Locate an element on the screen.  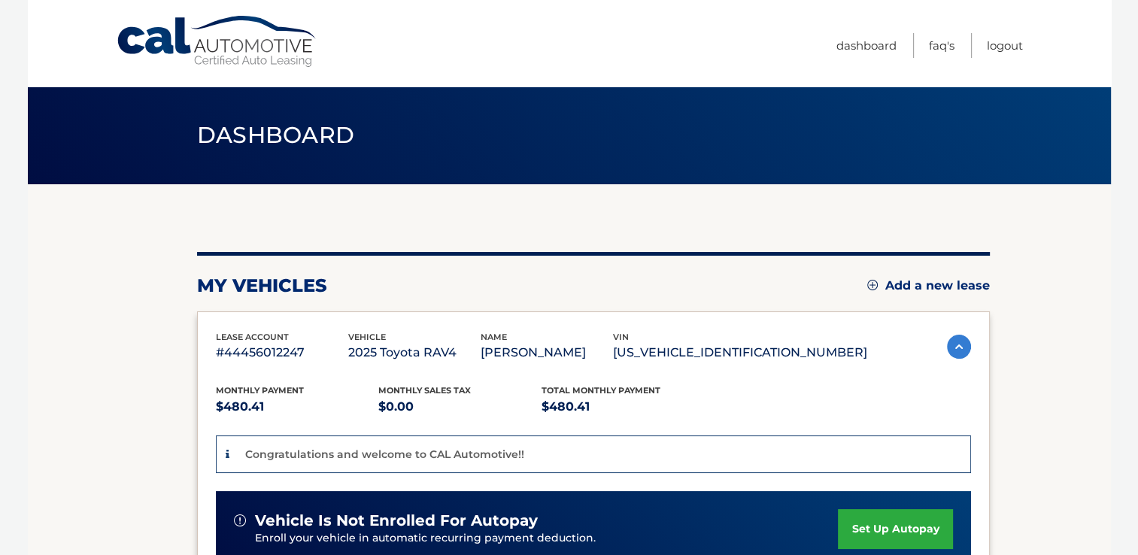
p: #44456012247 is located at coordinates (282, 353).